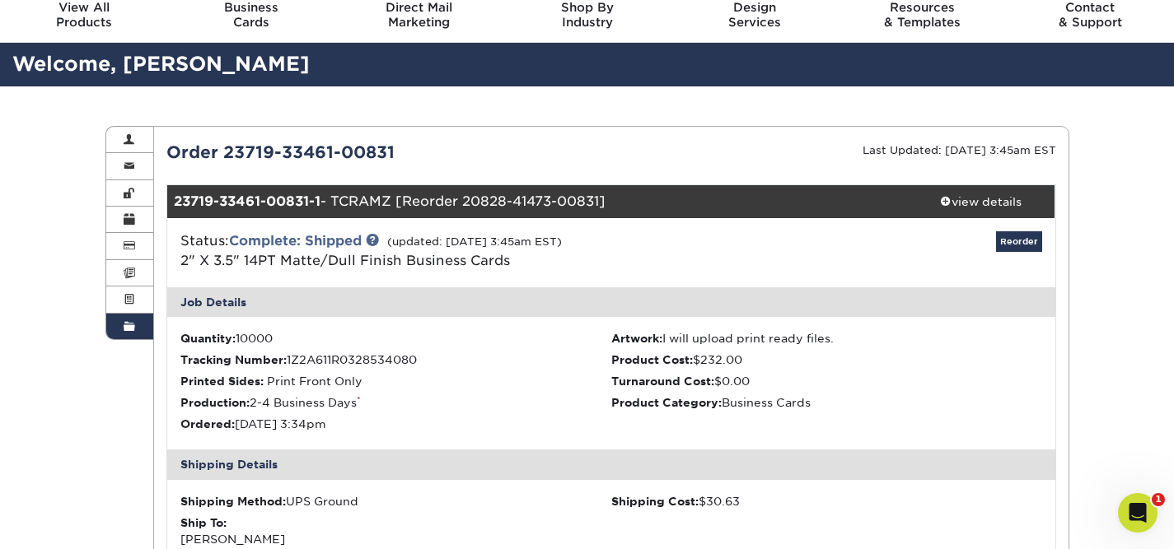 The width and height of the screenshot is (1174, 549). I want to click on li: 10000, so click(395, 339).